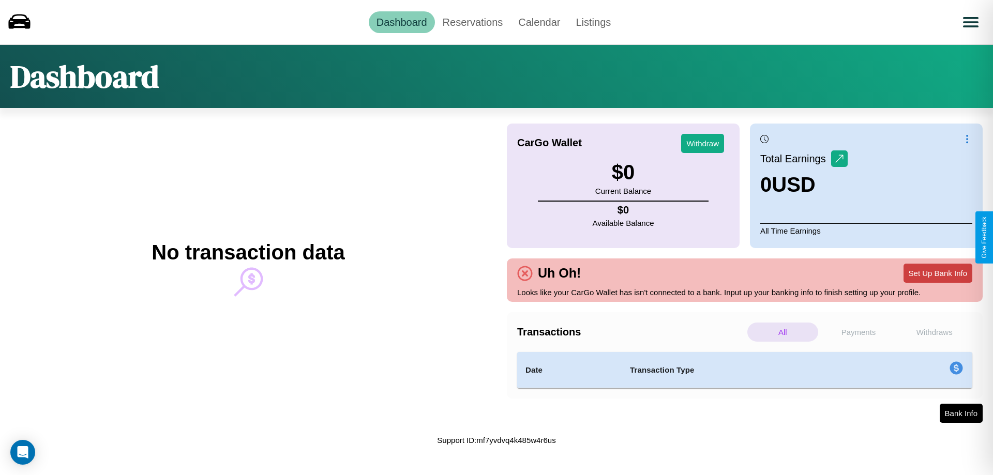  What do you see at coordinates (745, 292) in the screenshot?
I see `p: Looks like your CarGo Wallet has isn't connected to a bank. Input up your banking info to finish ...` at bounding box center [745, 292].